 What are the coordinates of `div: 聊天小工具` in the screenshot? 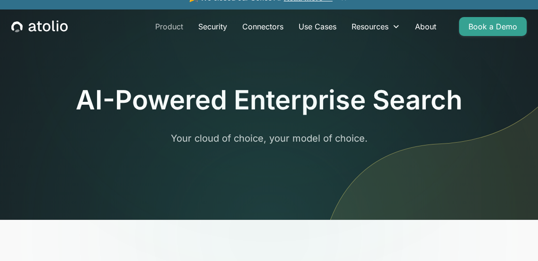 It's located at (514, 238).